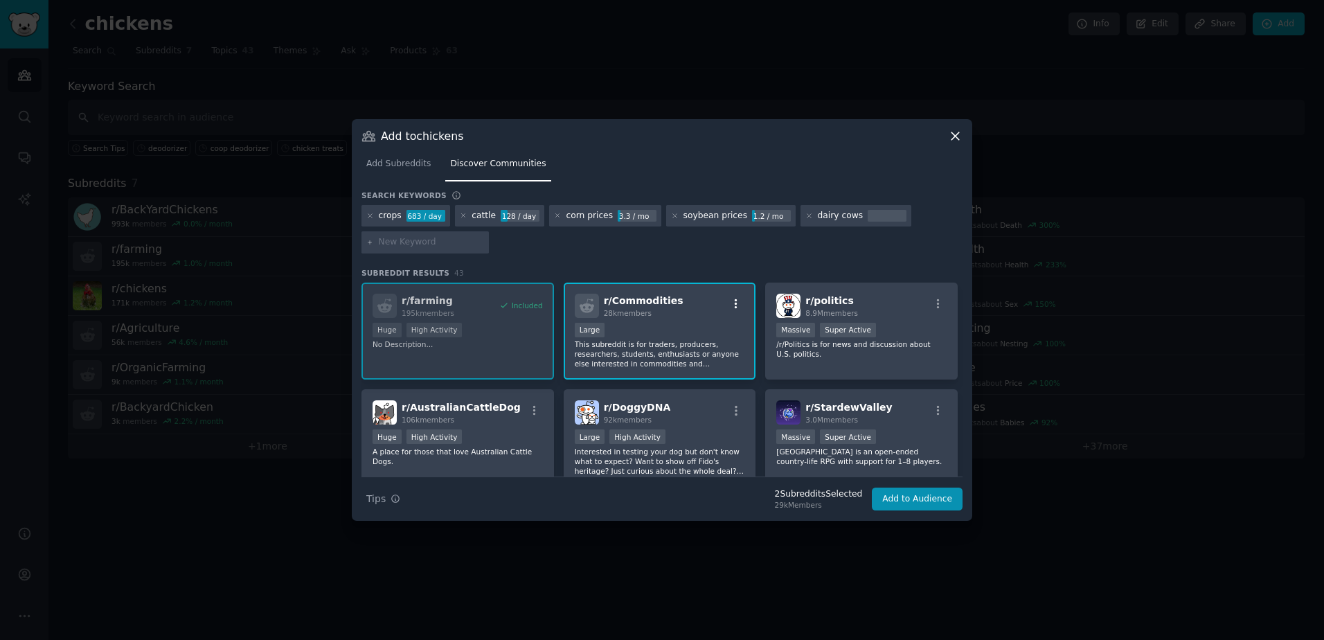 The width and height of the screenshot is (1324, 640). What do you see at coordinates (715, 216) in the screenshot?
I see `div: soybean prices` at bounding box center [715, 216].